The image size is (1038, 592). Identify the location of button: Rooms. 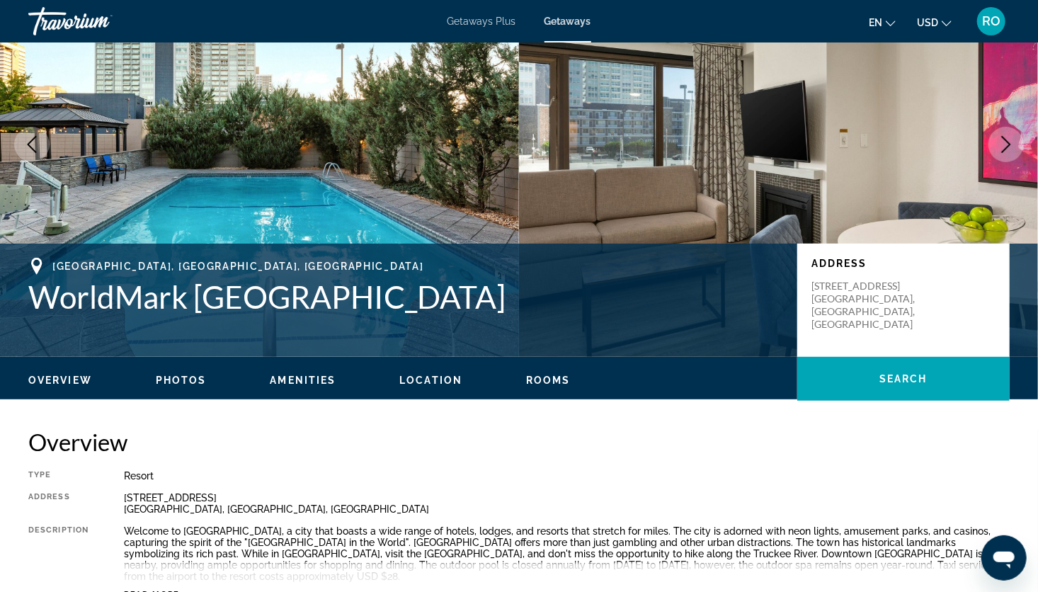
(548, 380).